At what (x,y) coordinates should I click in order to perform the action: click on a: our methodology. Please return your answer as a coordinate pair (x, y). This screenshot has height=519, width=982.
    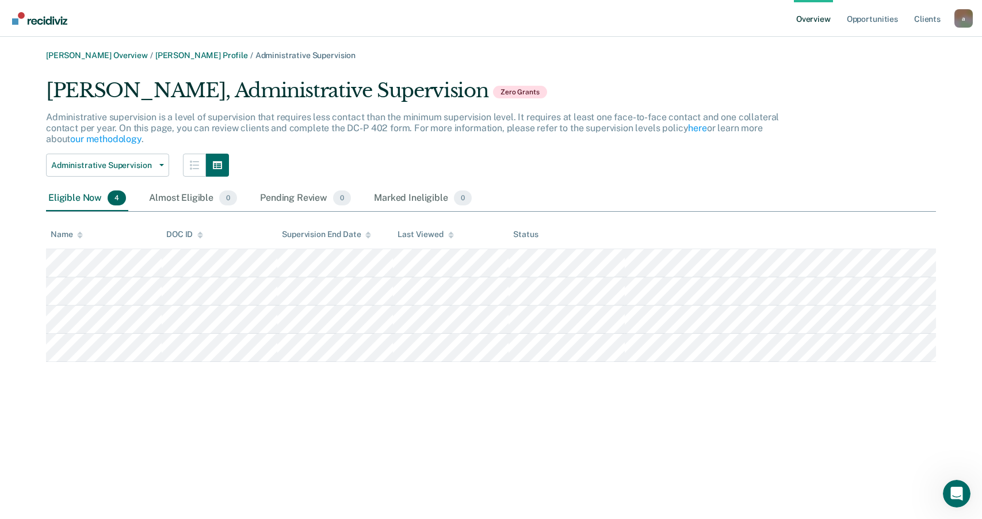
    Looking at the image, I should click on (106, 139).